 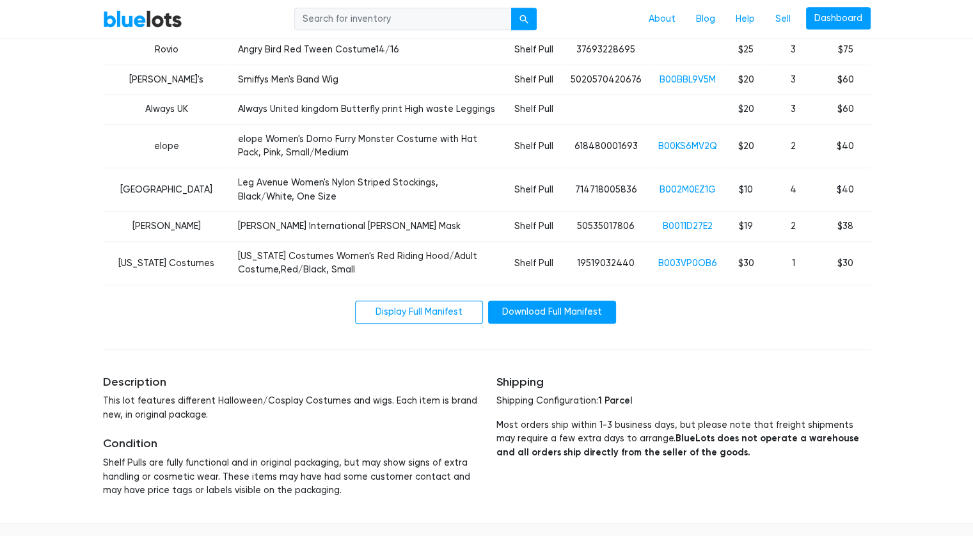 What do you see at coordinates (838, 19) in the screenshot?
I see `a: Dashboard` at bounding box center [838, 19].